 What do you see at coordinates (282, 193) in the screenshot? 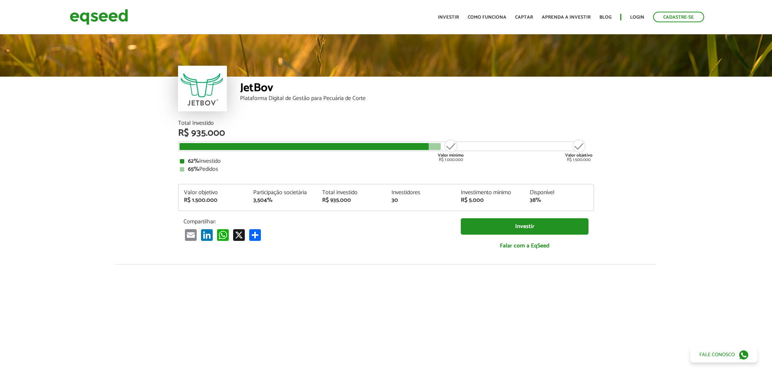
I see `div: Participação societária` at bounding box center [282, 193].